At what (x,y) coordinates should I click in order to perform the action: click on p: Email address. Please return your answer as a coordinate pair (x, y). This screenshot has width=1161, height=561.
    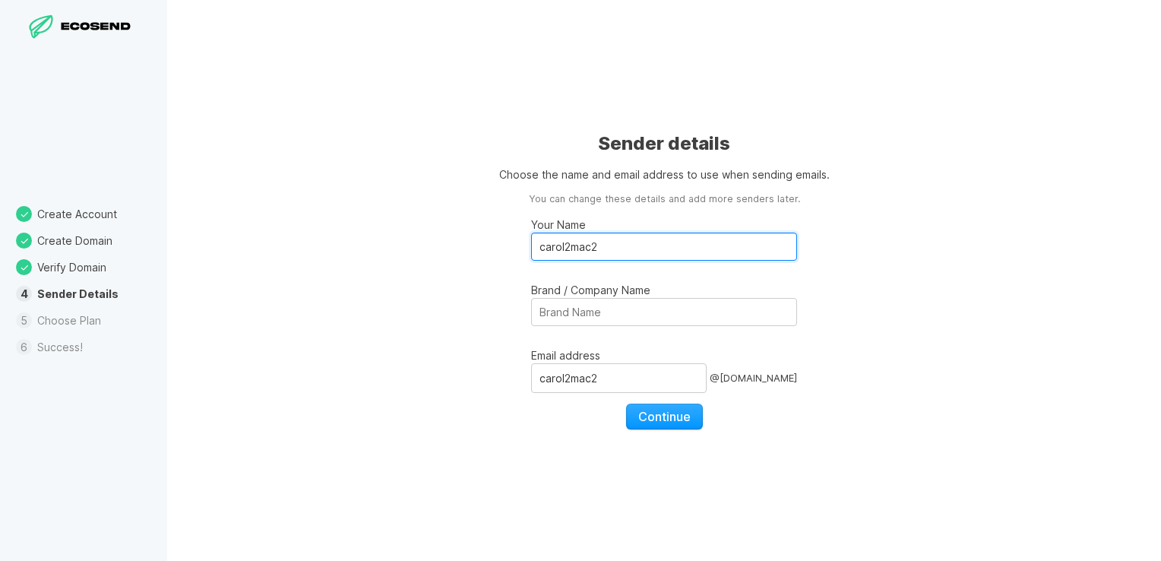
    Looking at the image, I should click on (664, 355).